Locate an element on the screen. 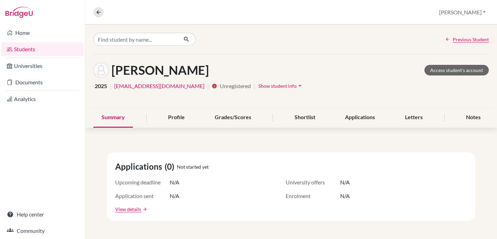 This screenshot has height=239, width=497. a: Universities is located at coordinates (42, 66).